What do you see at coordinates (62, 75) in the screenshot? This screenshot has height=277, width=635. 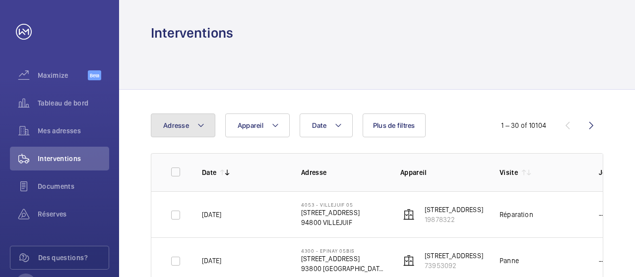 I see `span: Maximize` at bounding box center [62, 75].